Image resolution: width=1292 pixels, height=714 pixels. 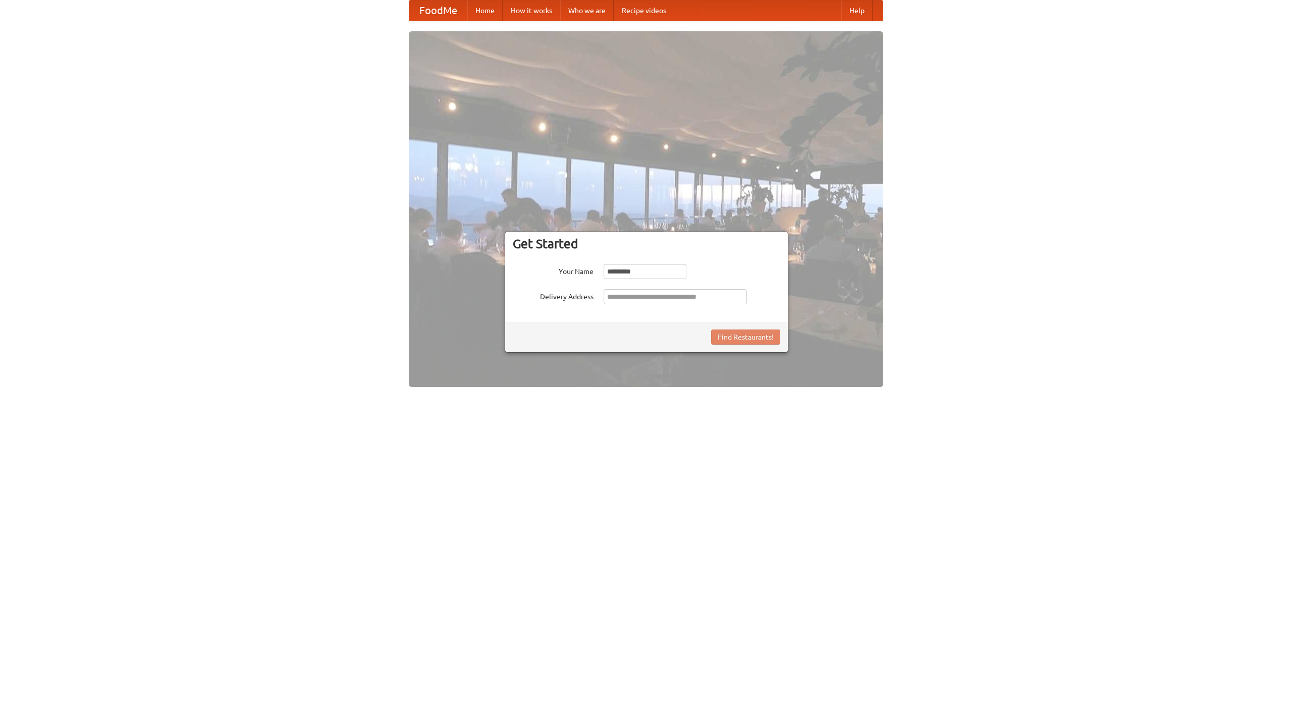 What do you see at coordinates (553, 270) in the screenshot?
I see `label: Your Name` at bounding box center [553, 270].